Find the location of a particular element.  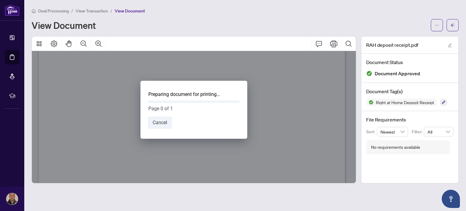

span: View Document is located at coordinates (130, 11).